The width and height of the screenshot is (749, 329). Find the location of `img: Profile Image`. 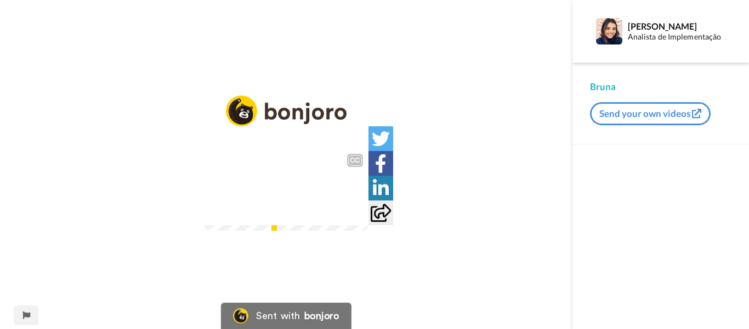

img: Profile Image is located at coordinates (609, 31).